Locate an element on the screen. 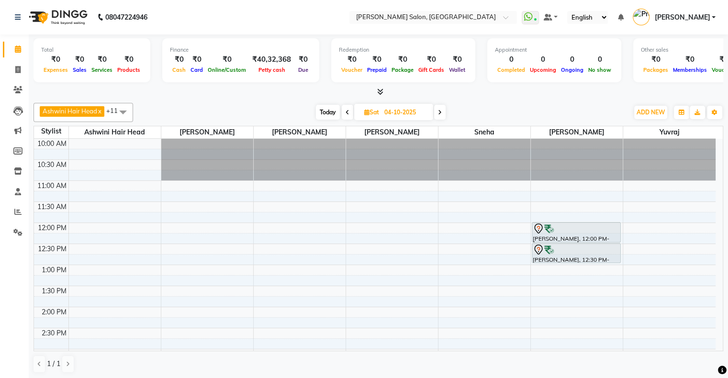  span: Package is located at coordinates (402, 70).